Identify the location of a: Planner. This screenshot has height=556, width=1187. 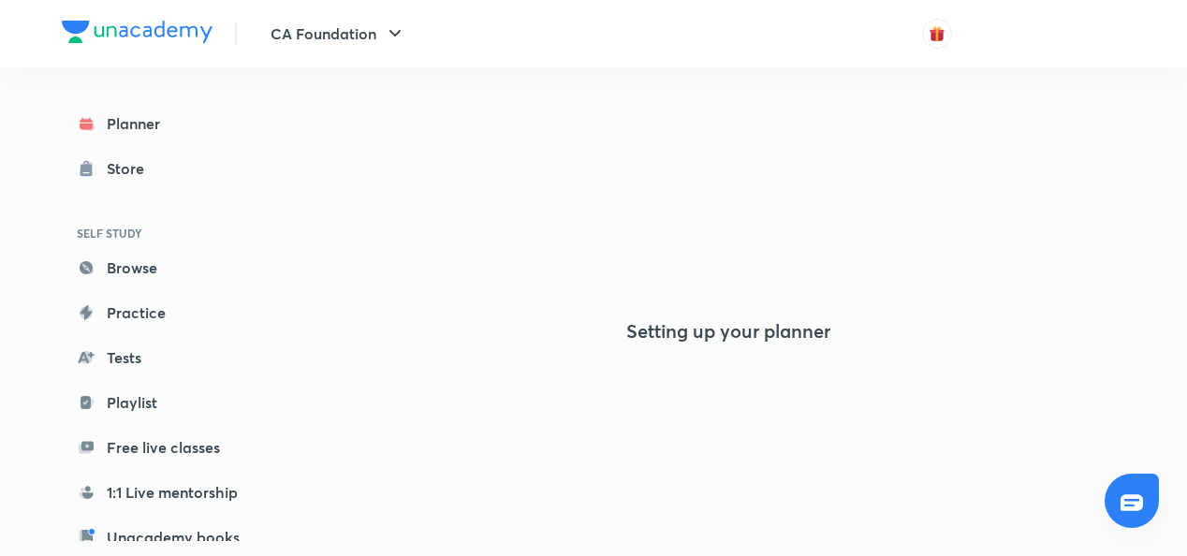
(170, 124).